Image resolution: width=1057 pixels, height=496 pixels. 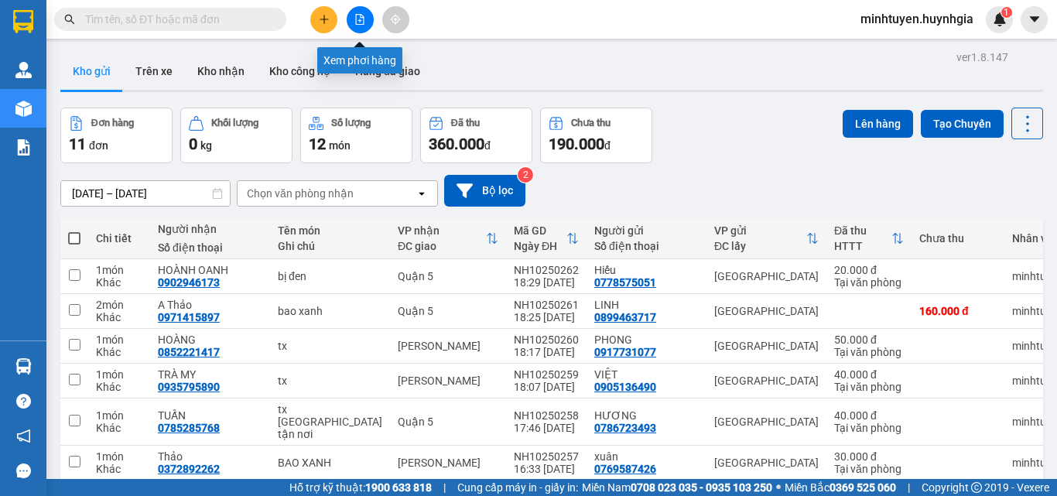 What do you see at coordinates (300, 193) in the screenshot?
I see `div: Chọn văn phòng nhận` at bounding box center [300, 193].